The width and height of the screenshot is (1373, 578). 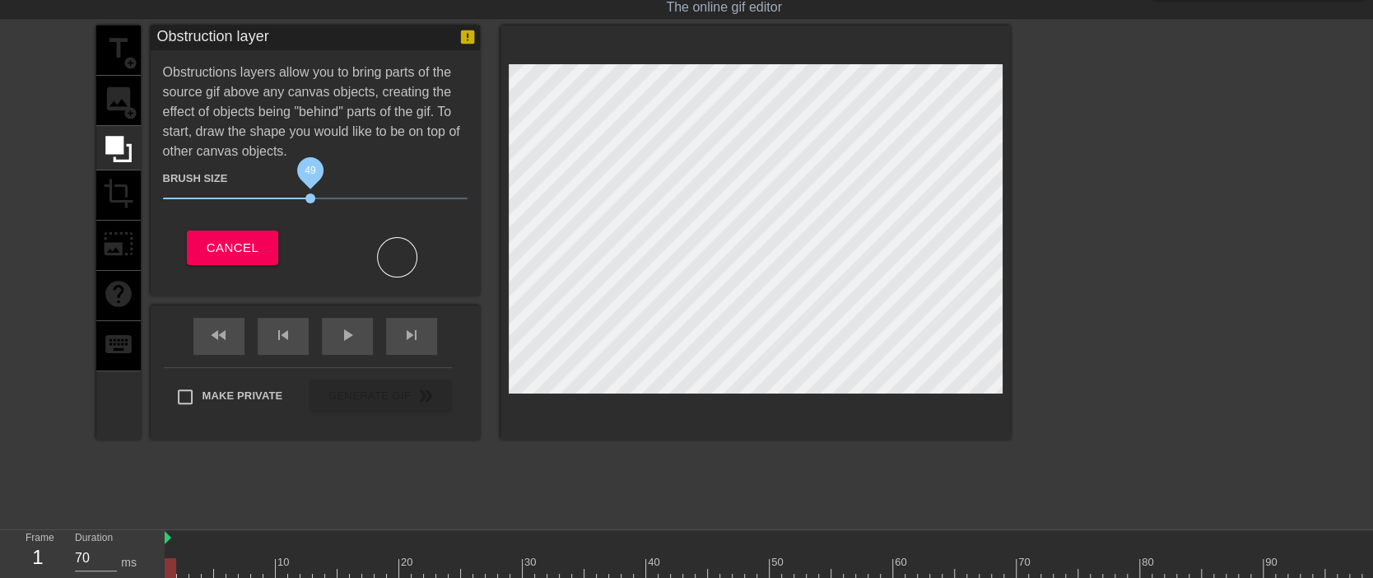 What do you see at coordinates (219, 335) in the screenshot?
I see `span: fast_rewind` at bounding box center [219, 335].